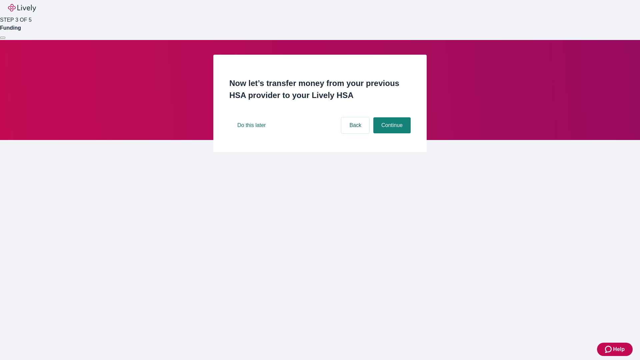 The height and width of the screenshot is (360, 640). I want to click on button: Continue, so click(392, 125).